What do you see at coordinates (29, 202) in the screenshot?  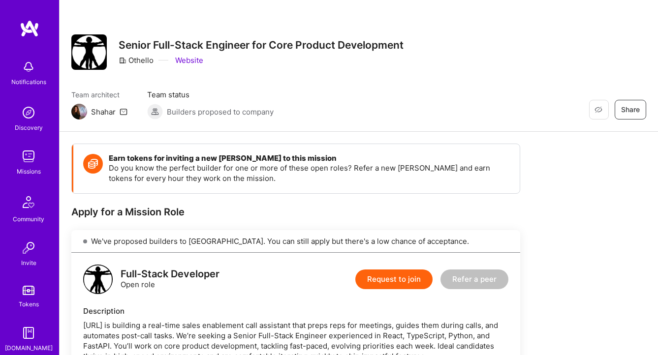 I see `img: Community` at bounding box center [29, 202].